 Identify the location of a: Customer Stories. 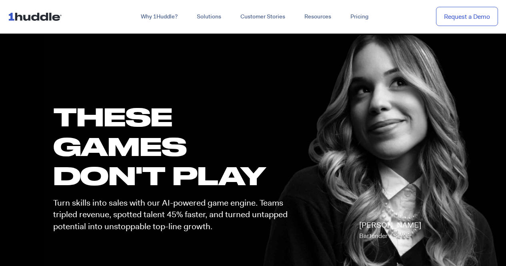
(263, 17).